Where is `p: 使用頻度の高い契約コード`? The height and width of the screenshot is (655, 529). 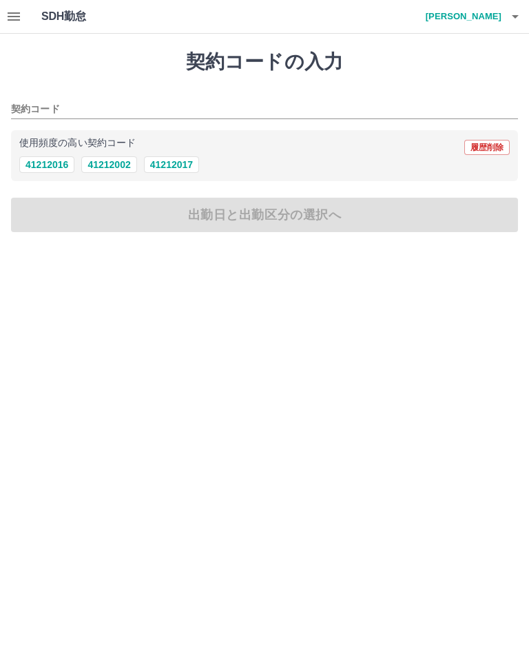
p: 使用頻度の高い契約コード is located at coordinates (77, 143).